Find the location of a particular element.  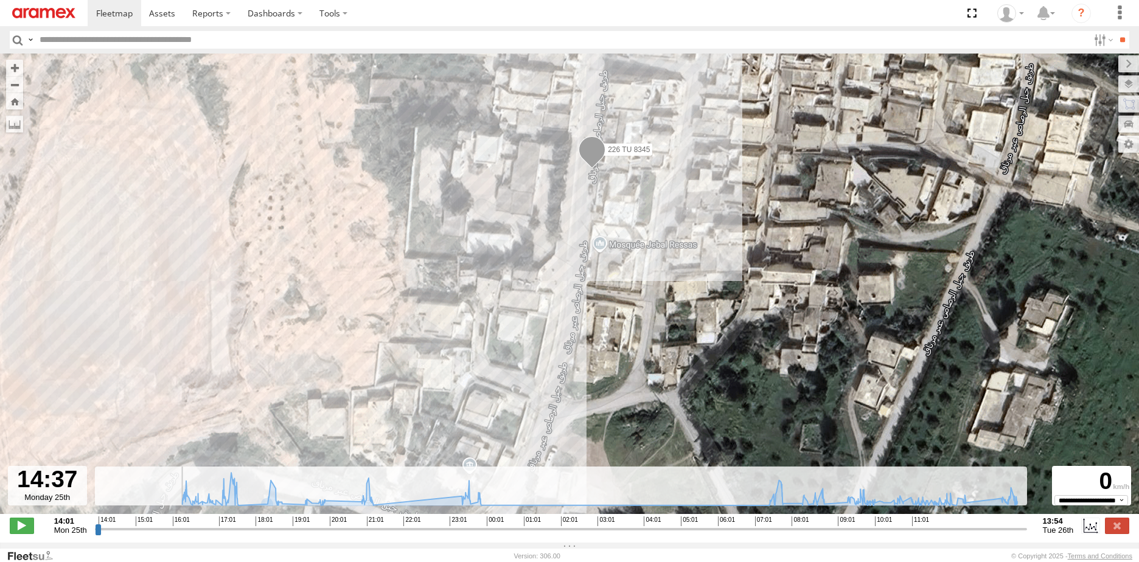

label: Play/Stop is located at coordinates (22, 526).